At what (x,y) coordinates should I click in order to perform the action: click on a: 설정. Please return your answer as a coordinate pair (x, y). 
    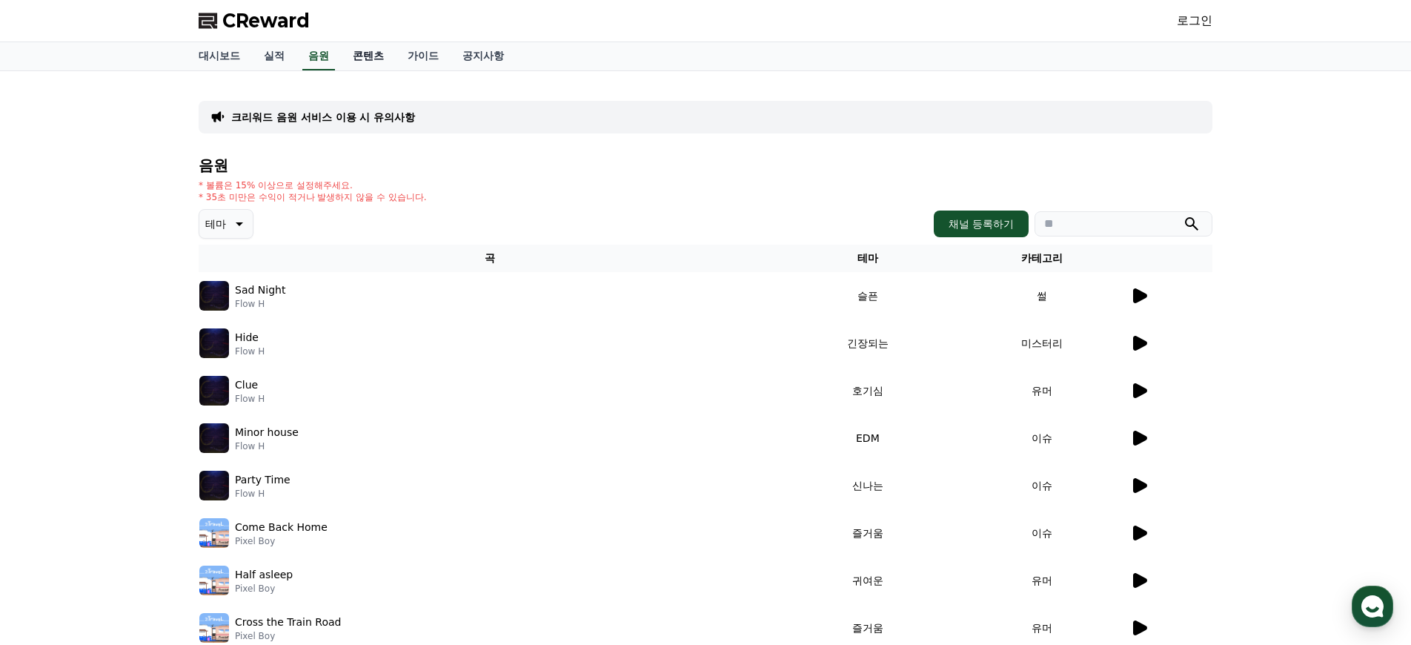
    Looking at the image, I should click on (238, 488).